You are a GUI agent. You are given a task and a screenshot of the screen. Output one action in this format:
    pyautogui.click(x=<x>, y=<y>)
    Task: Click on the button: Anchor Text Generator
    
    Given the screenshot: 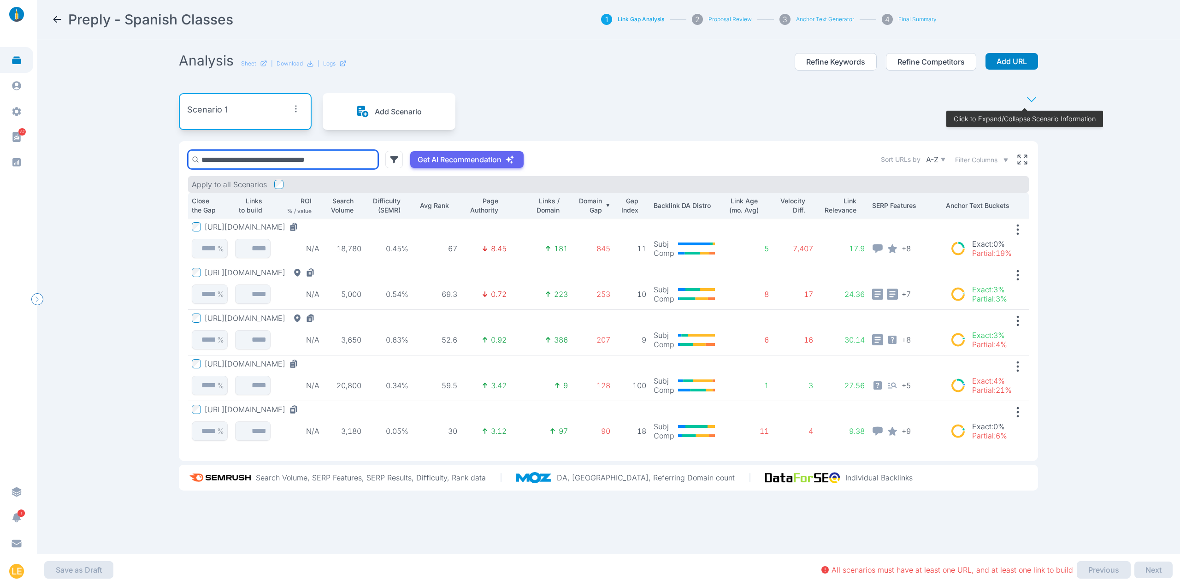 What is the action you would take?
    pyautogui.click(x=825, y=19)
    